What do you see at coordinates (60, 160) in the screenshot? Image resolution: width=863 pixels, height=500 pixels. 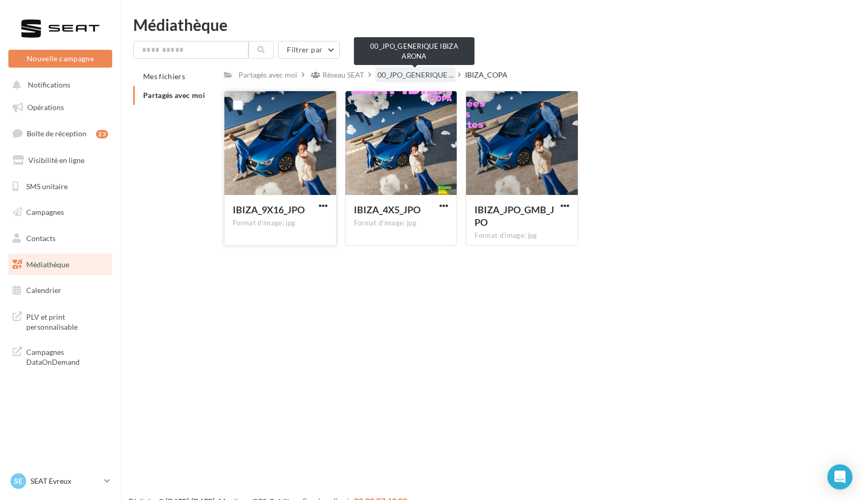 I see `a: Visibilité en ligne` at bounding box center [60, 160].